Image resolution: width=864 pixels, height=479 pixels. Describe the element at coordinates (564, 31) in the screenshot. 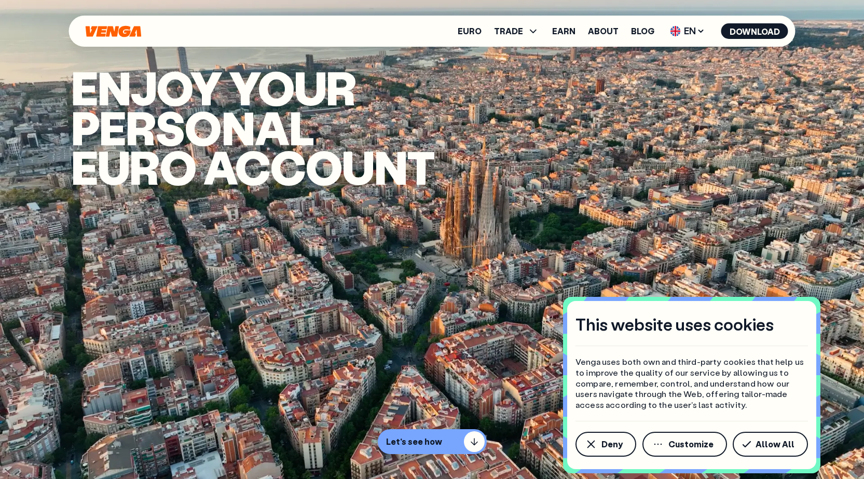

I see `a: Earn` at that location.